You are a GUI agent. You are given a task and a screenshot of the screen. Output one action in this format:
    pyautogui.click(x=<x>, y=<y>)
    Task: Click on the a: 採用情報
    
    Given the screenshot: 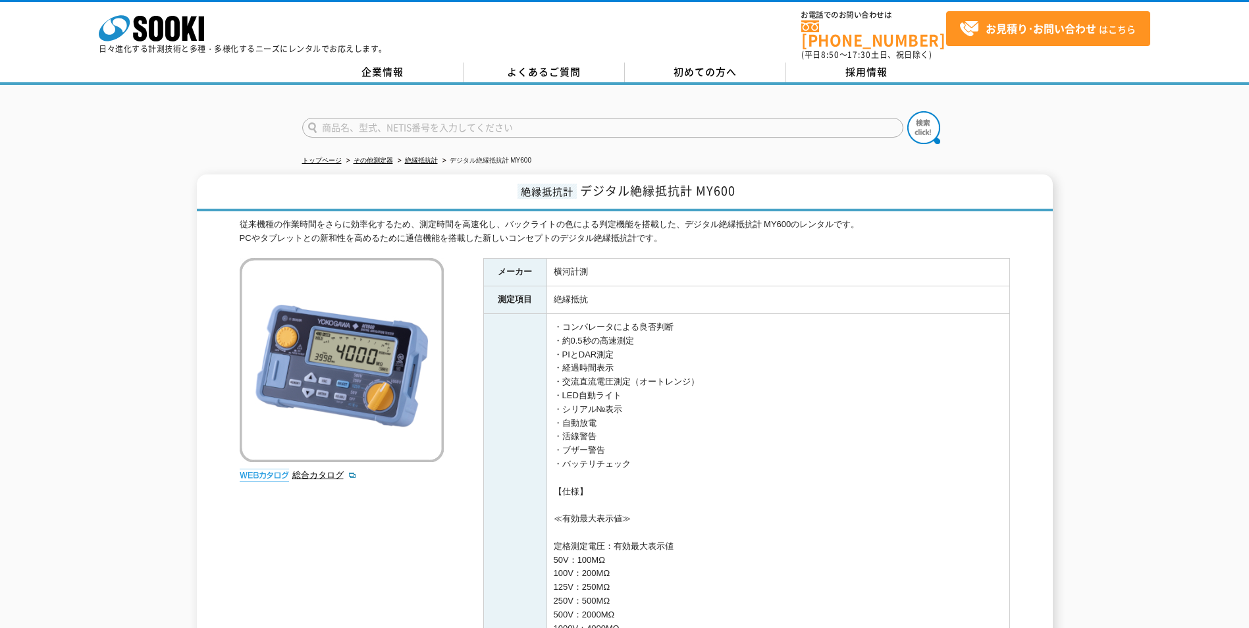 What is the action you would take?
    pyautogui.click(x=866, y=72)
    